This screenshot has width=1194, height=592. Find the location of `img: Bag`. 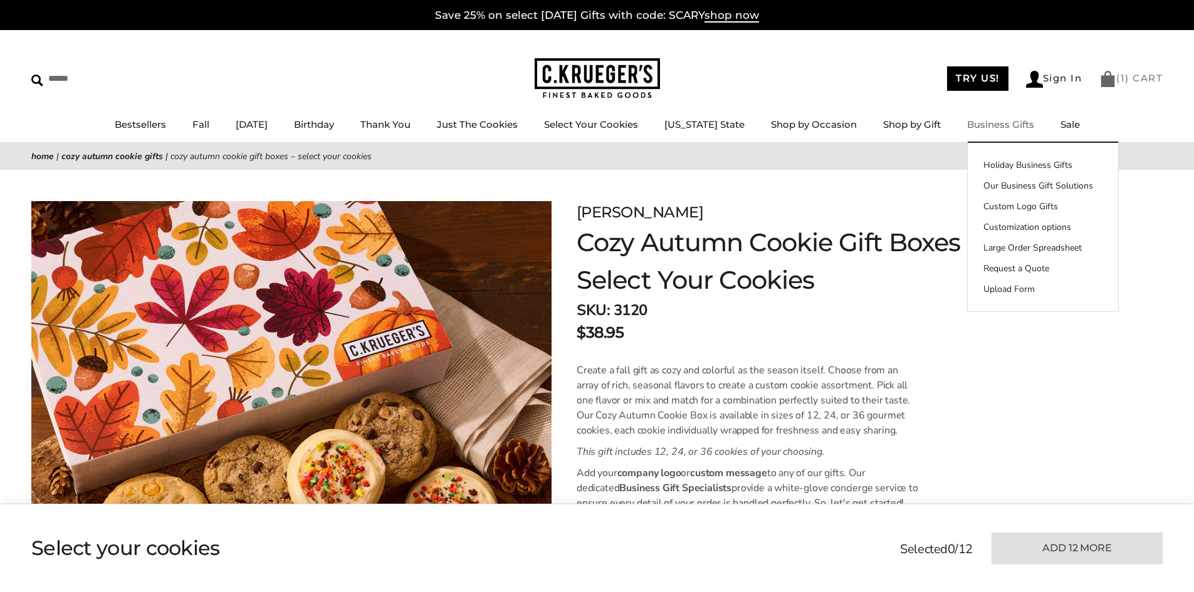

img: Bag is located at coordinates (1108, 79).